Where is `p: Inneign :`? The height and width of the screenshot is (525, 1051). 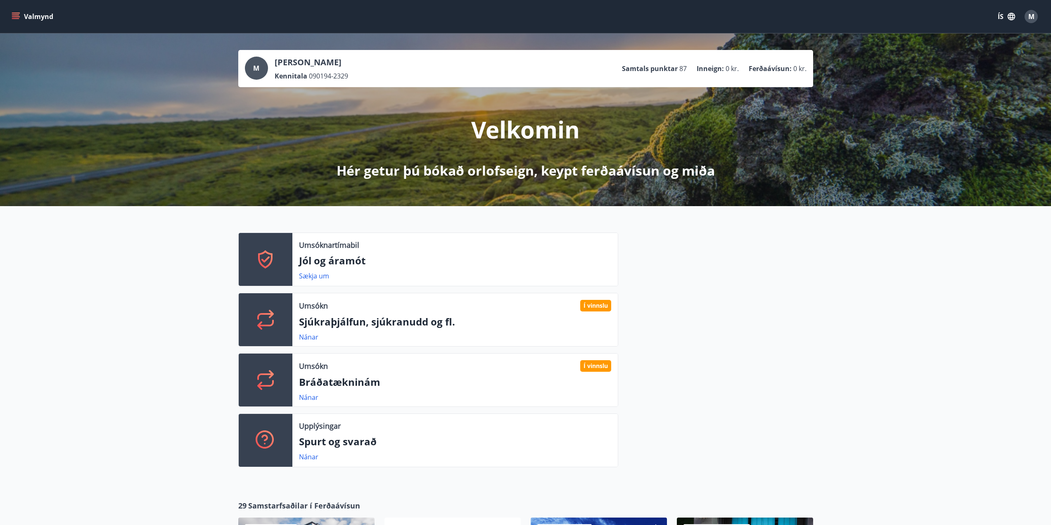 p: Inneign : is located at coordinates (710, 69).